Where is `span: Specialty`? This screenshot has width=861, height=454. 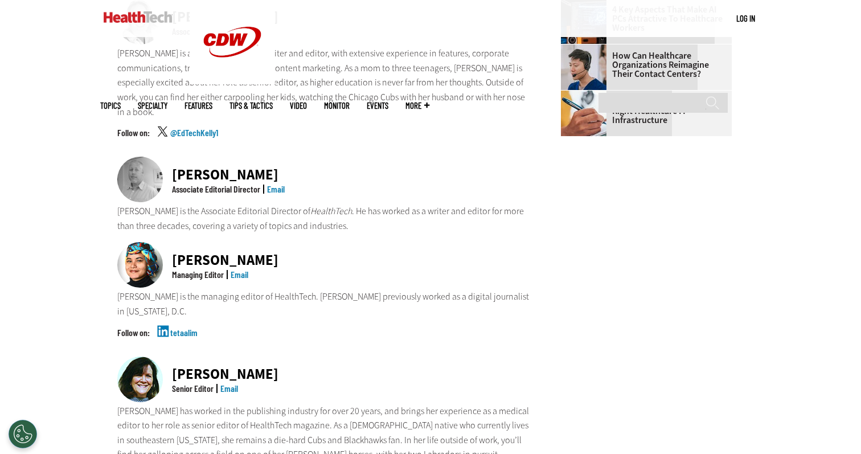 span: Specialty is located at coordinates (153, 105).